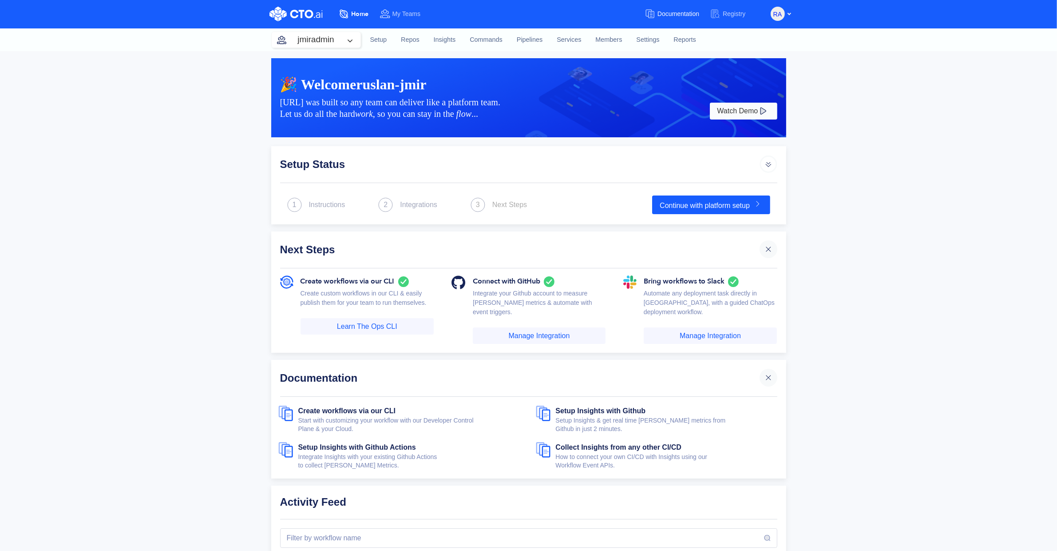 This screenshot has height=551, width=1057. What do you see at coordinates (405, 14) in the screenshot?
I see `a: My Teams` at bounding box center [405, 14].